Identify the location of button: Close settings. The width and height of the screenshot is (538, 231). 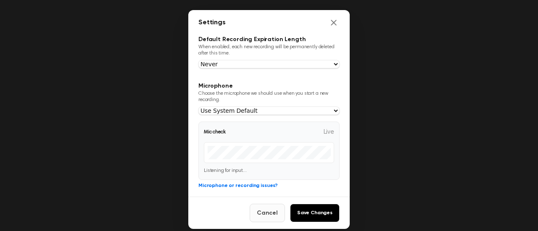
(334, 23).